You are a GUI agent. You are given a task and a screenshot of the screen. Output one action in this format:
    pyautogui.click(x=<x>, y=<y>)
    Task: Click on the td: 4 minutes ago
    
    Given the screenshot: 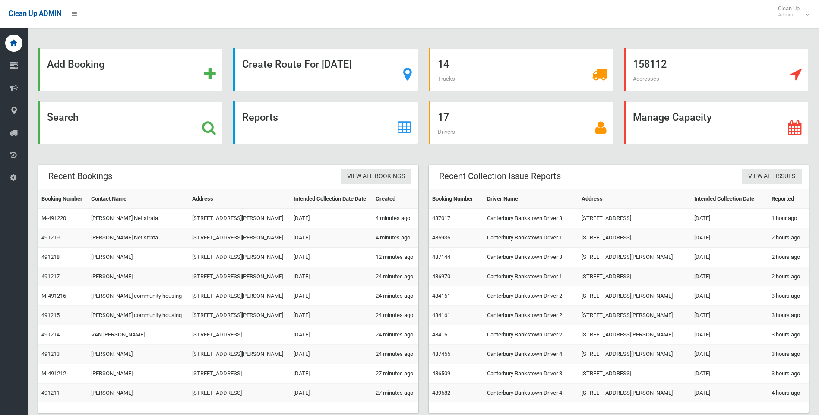 What is the action you would take?
    pyautogui.click(x=395, y=218)
    